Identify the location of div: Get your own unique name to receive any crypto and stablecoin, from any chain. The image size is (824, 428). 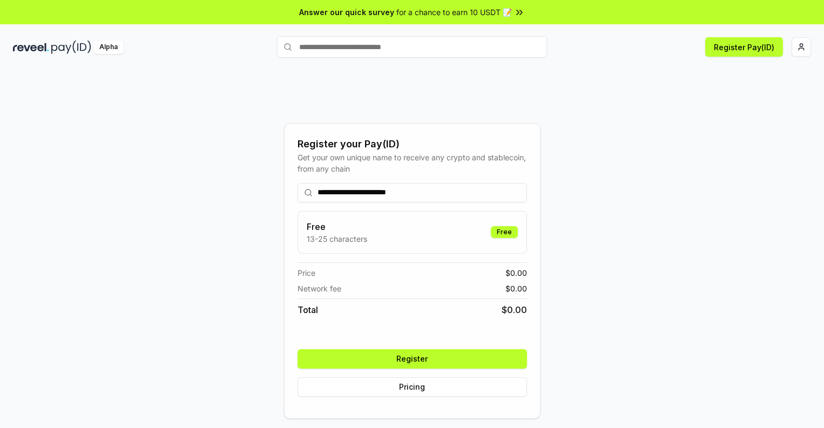
(412, 163).